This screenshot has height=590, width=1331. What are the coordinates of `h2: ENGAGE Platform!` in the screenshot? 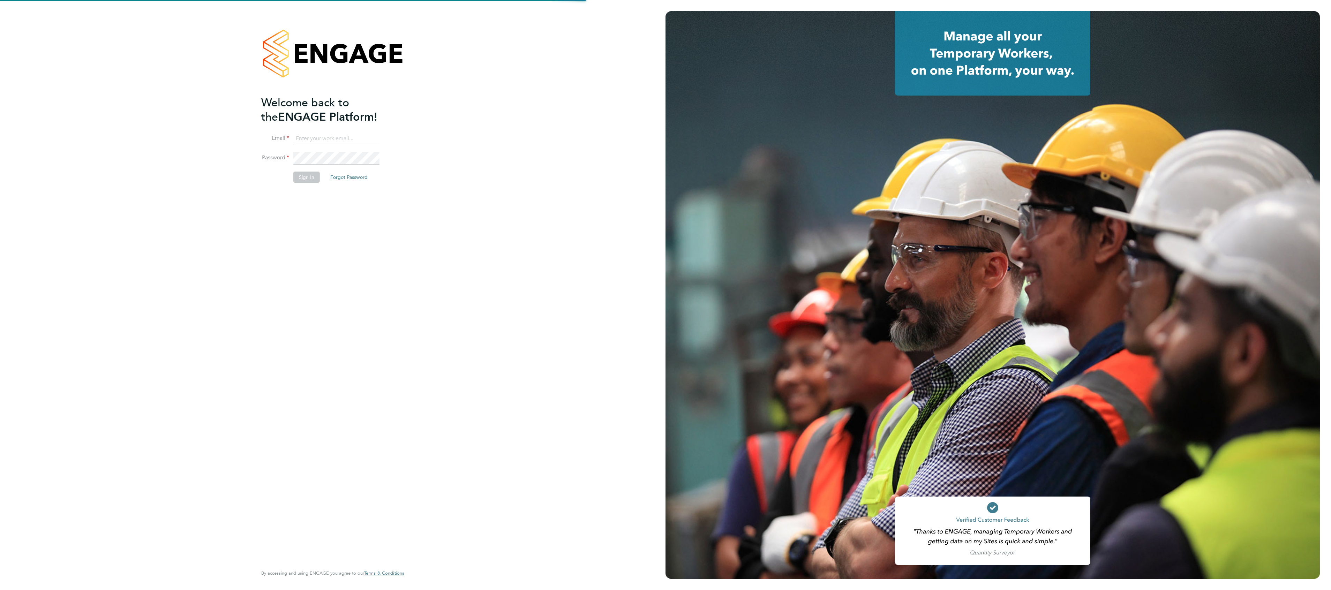 It's located at (329, 110).